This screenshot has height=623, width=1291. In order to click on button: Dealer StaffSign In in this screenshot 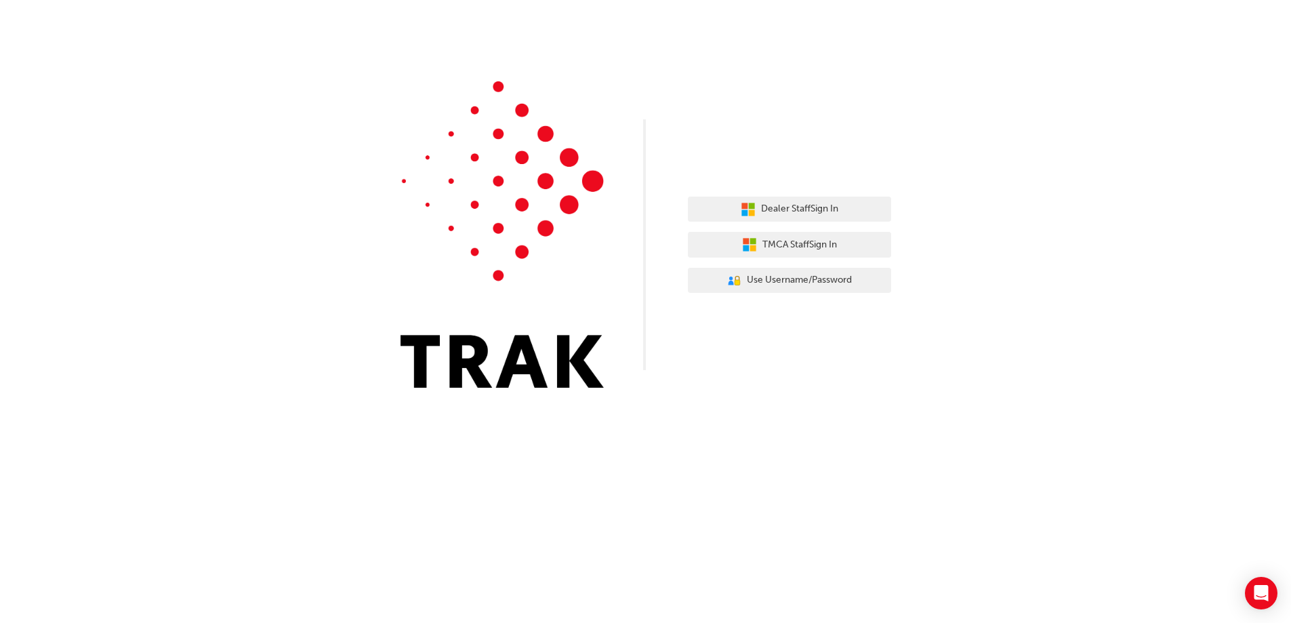, I will do `click(789, 209)`.